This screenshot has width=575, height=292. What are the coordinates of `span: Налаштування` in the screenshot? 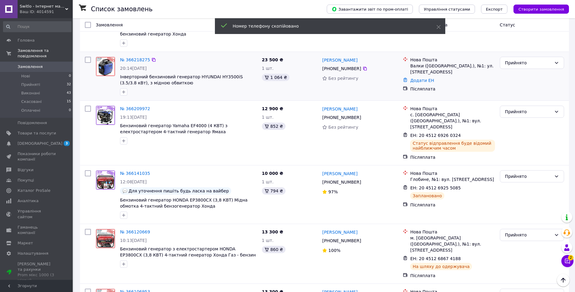 It's located at (33, 253).